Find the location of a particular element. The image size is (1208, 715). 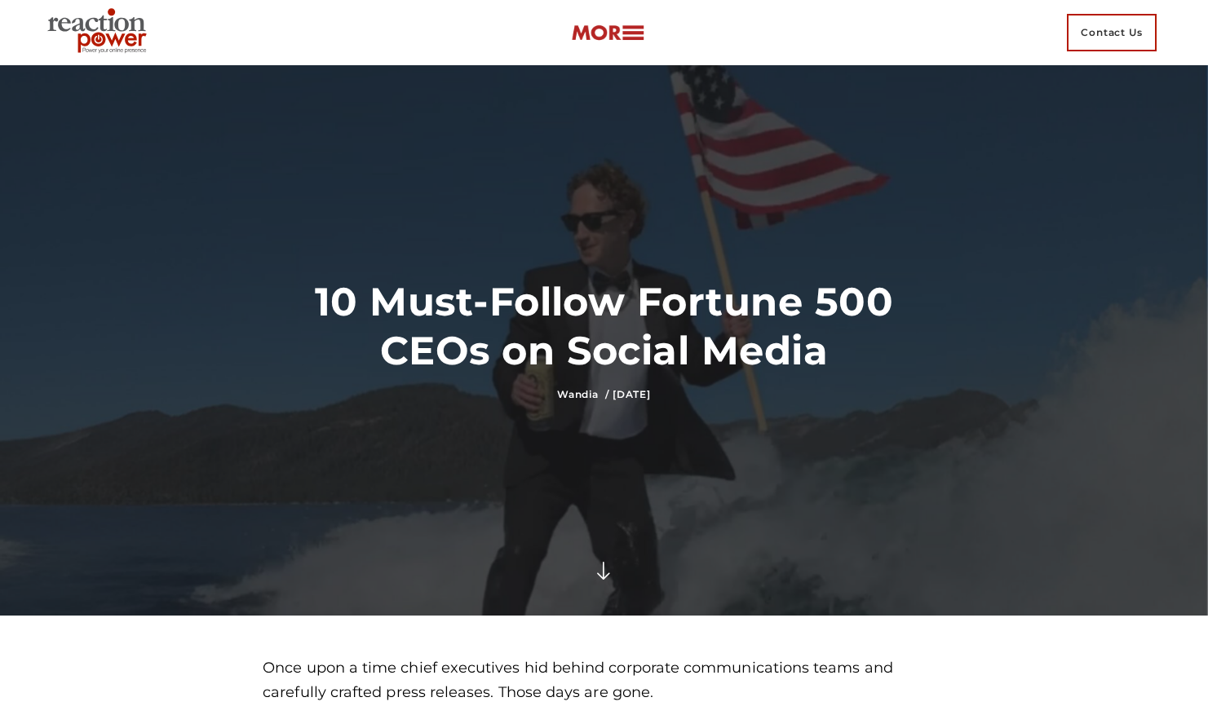

p: Once upon a time chief executives hid behind corporate communications teams and carefully crafted... is located at coordinates (603, 680).